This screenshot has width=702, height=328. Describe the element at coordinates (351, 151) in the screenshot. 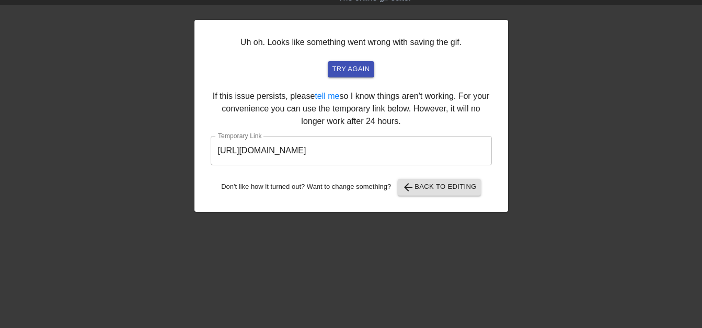

I see `input: bare` at that location.